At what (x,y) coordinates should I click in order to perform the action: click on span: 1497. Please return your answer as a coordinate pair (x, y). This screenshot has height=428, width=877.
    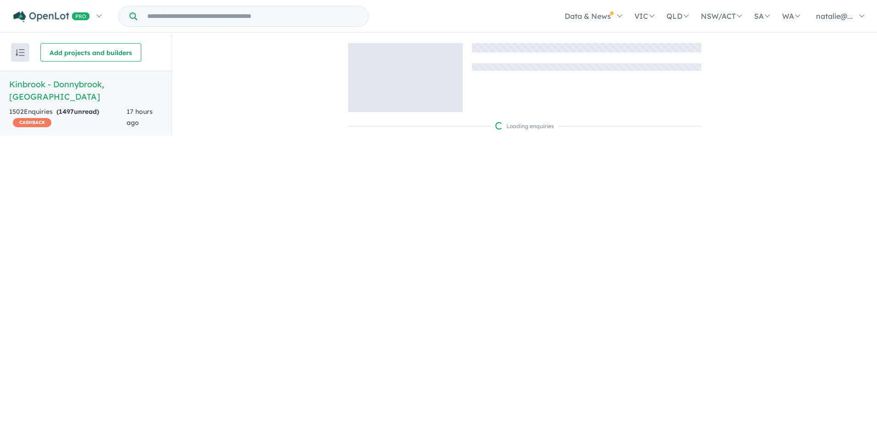
    Looking at the image, I should click on (66, 112).